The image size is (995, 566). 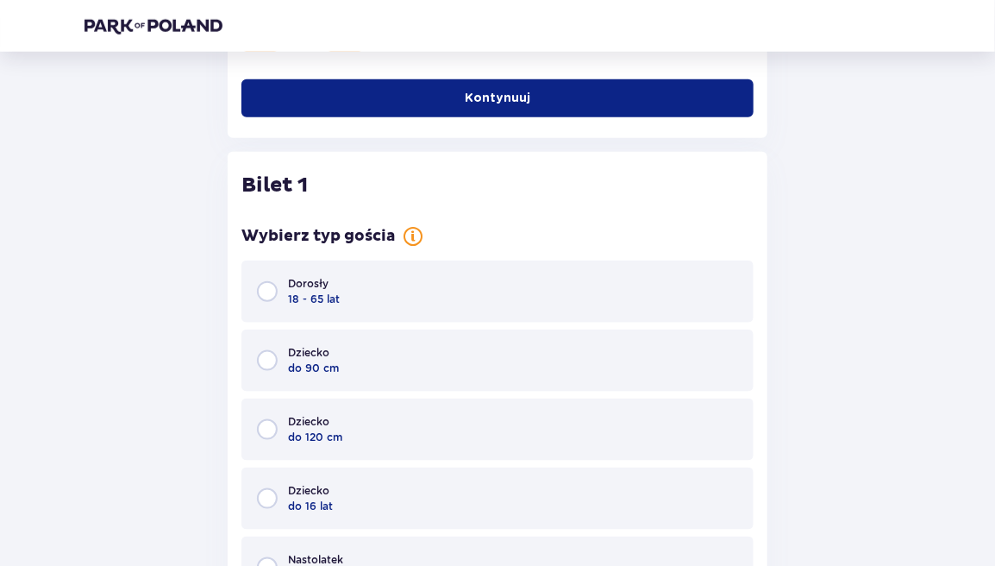 What do you see at coordinates (313, 368) in the screenshot?
I see `p: do 90 cm` at bounding box center [313, 368].